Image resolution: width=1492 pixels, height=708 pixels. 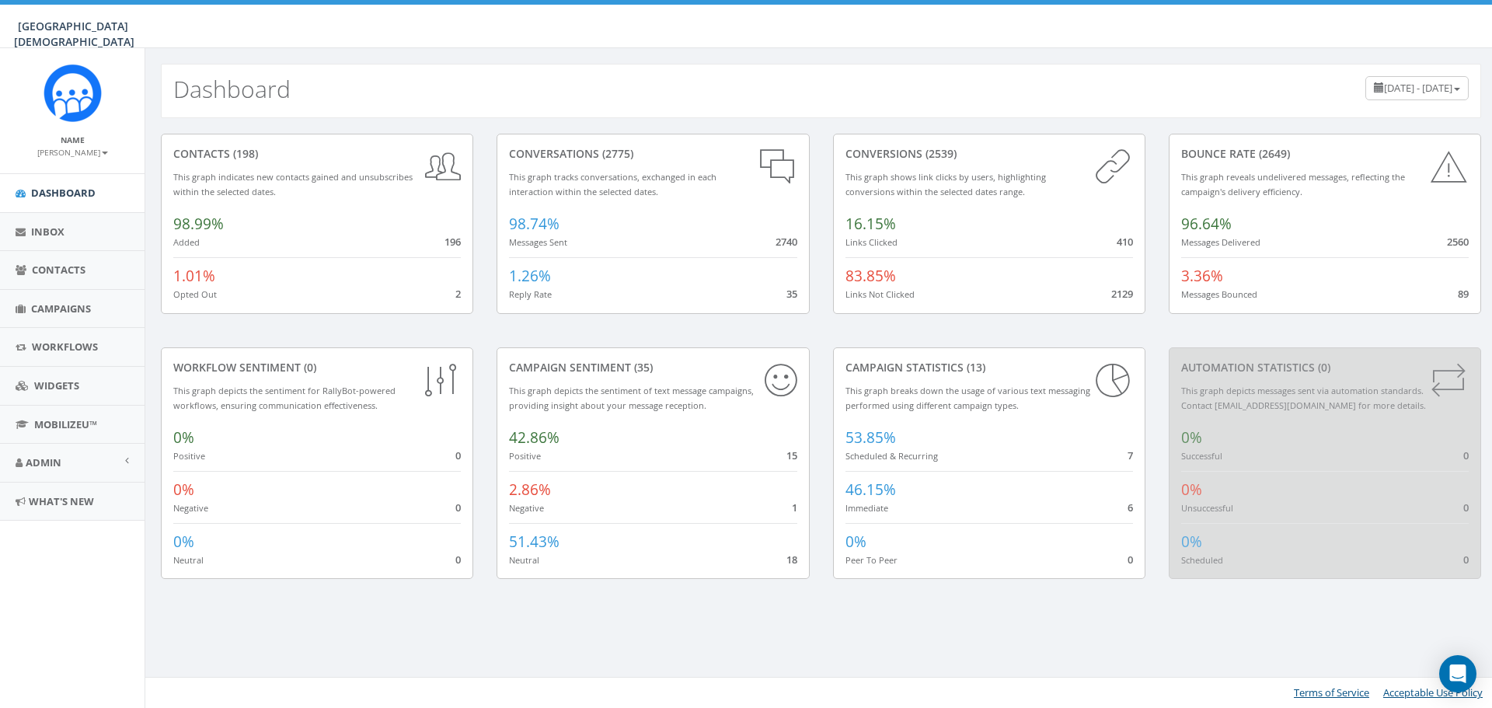 What do you see at coordinates (1433, 692) in the screenshot?
I see `a: Acceptable Use Policy` at bounding box center [1433, 692].